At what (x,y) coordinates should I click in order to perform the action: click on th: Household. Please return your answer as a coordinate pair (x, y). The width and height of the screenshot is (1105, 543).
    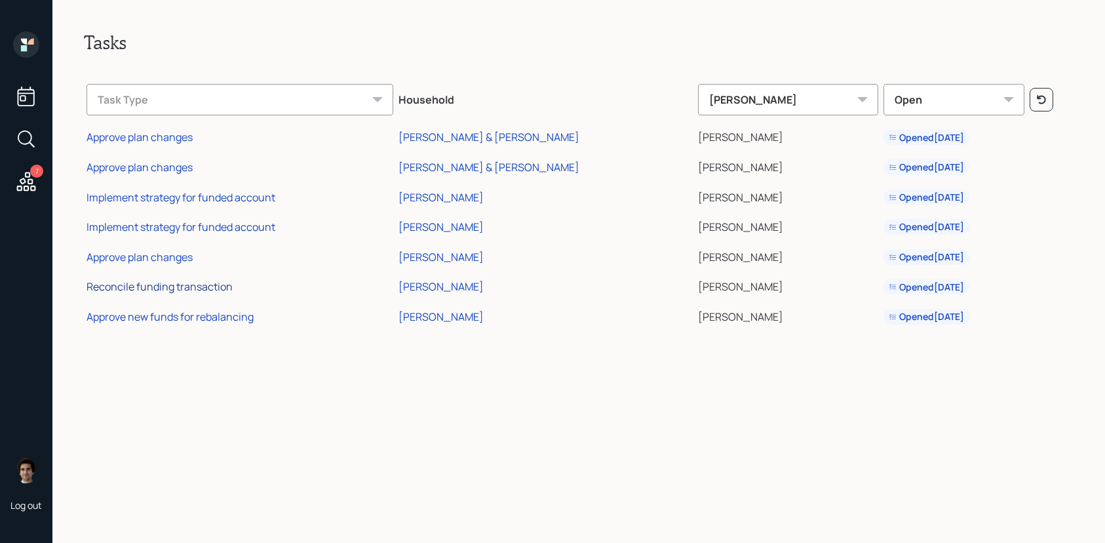
    Looking at the image, I should click on (545, 98).